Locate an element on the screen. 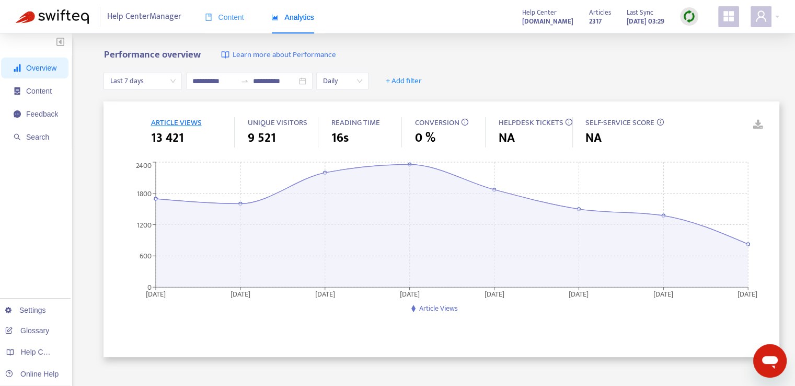  img: Swifteq is located at coordinates (52, 17).